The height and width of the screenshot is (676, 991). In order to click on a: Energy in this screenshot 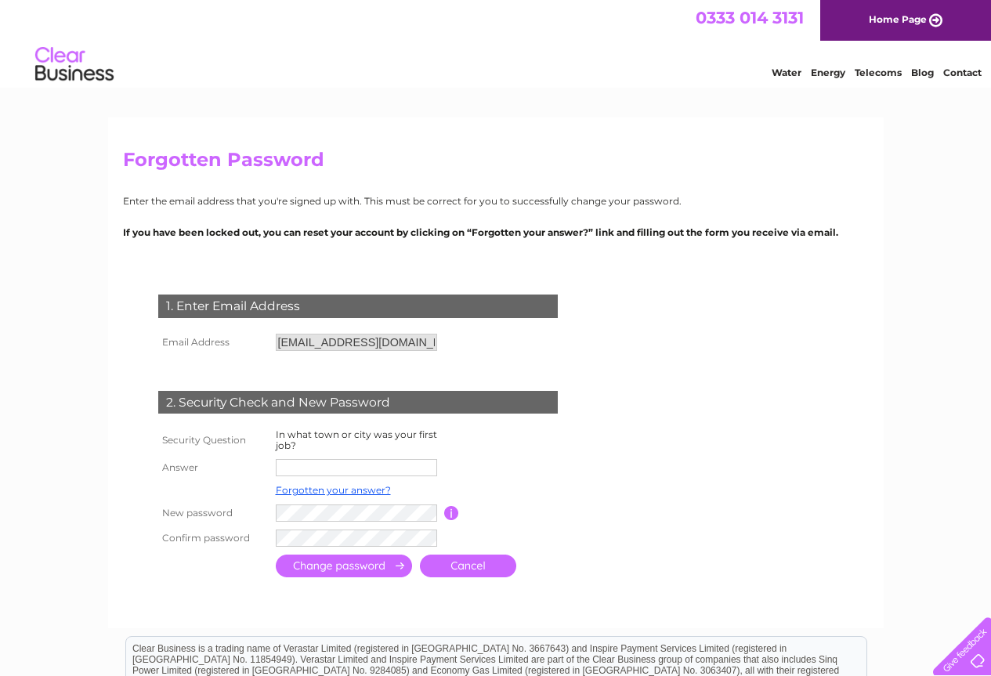, I will do `click(828, 72)`.